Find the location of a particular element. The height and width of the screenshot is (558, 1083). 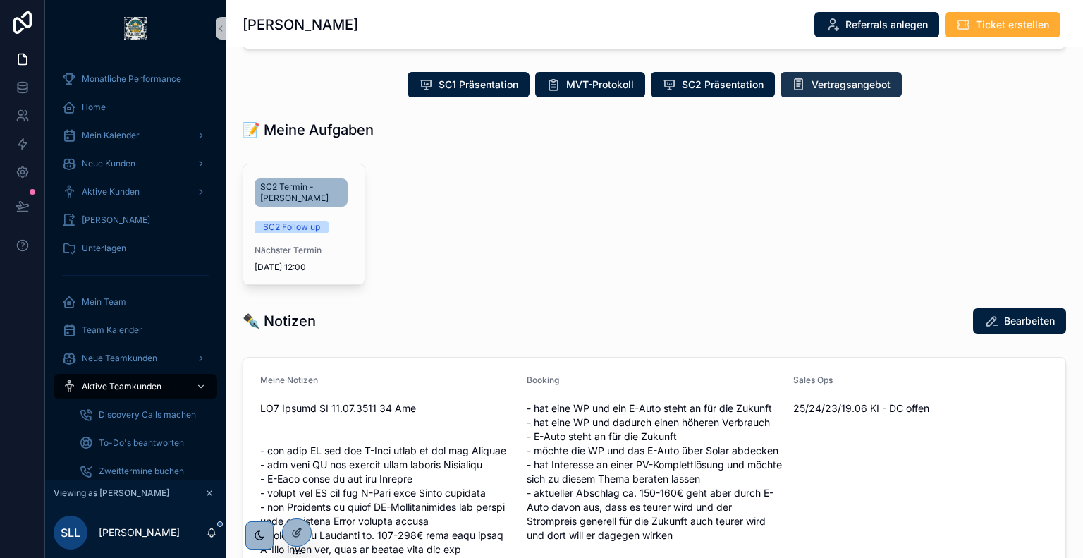

button: Vertragsangebot is located at coordinates (841, 85).